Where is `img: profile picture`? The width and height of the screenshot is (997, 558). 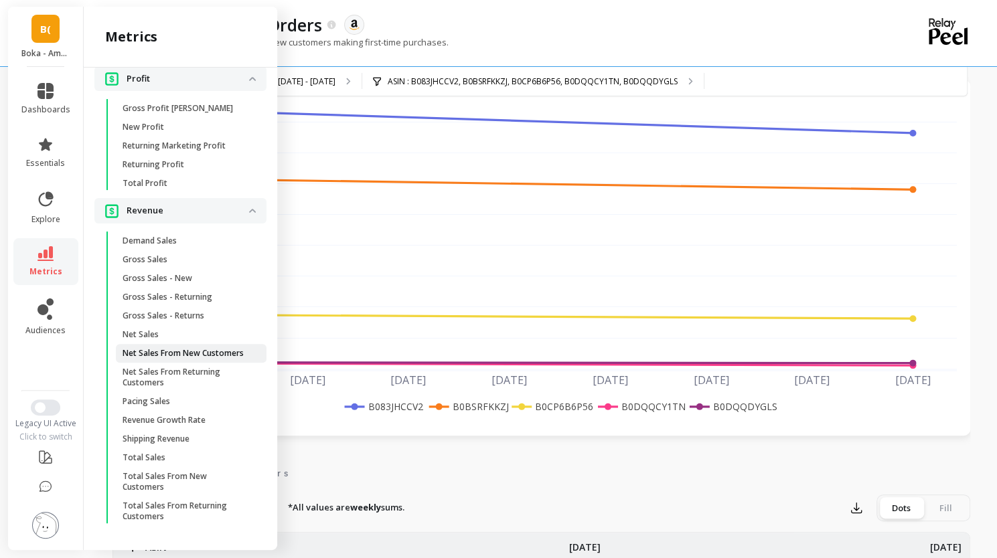
img: profile picture is located at coordinates (46, 525).